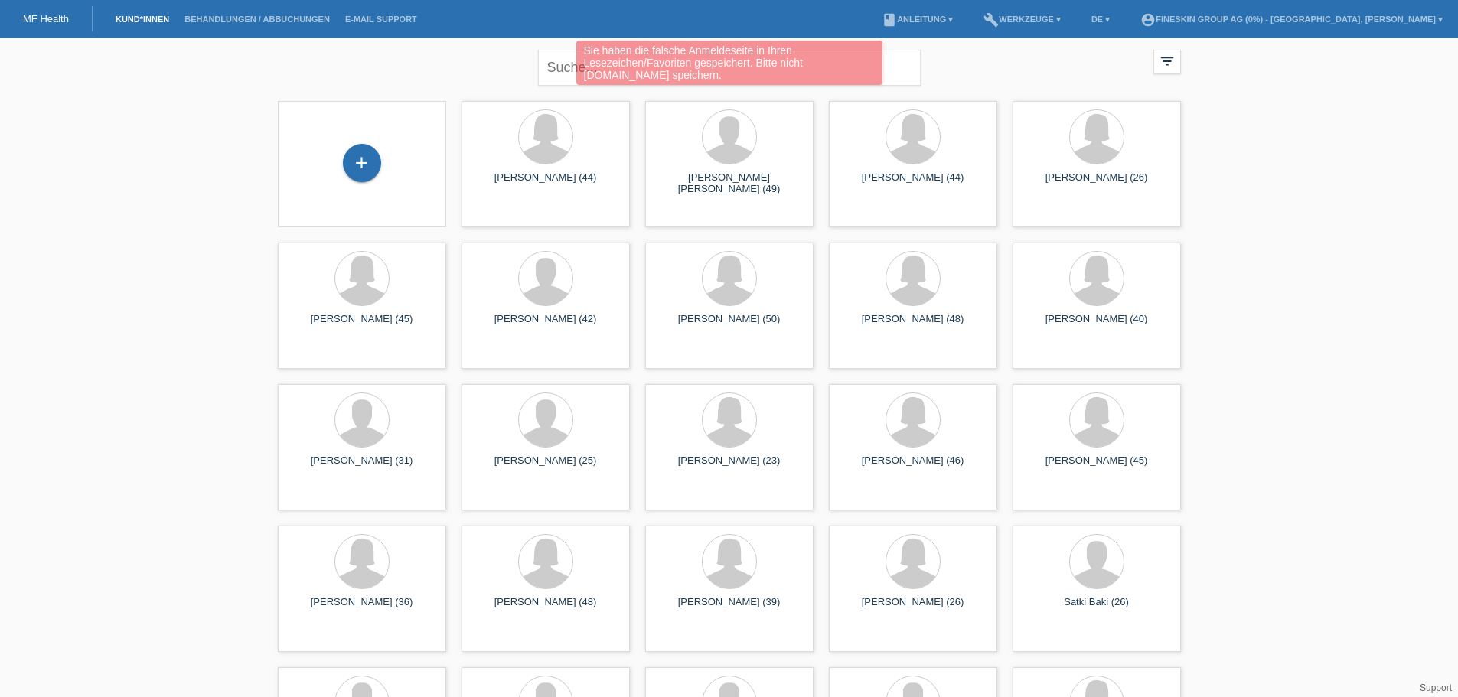 The width and height of the screenshot is (1458, 697). Describe the element at coordinates (1167, 61) in the screenshot. I see `i: filter_list` at that location.